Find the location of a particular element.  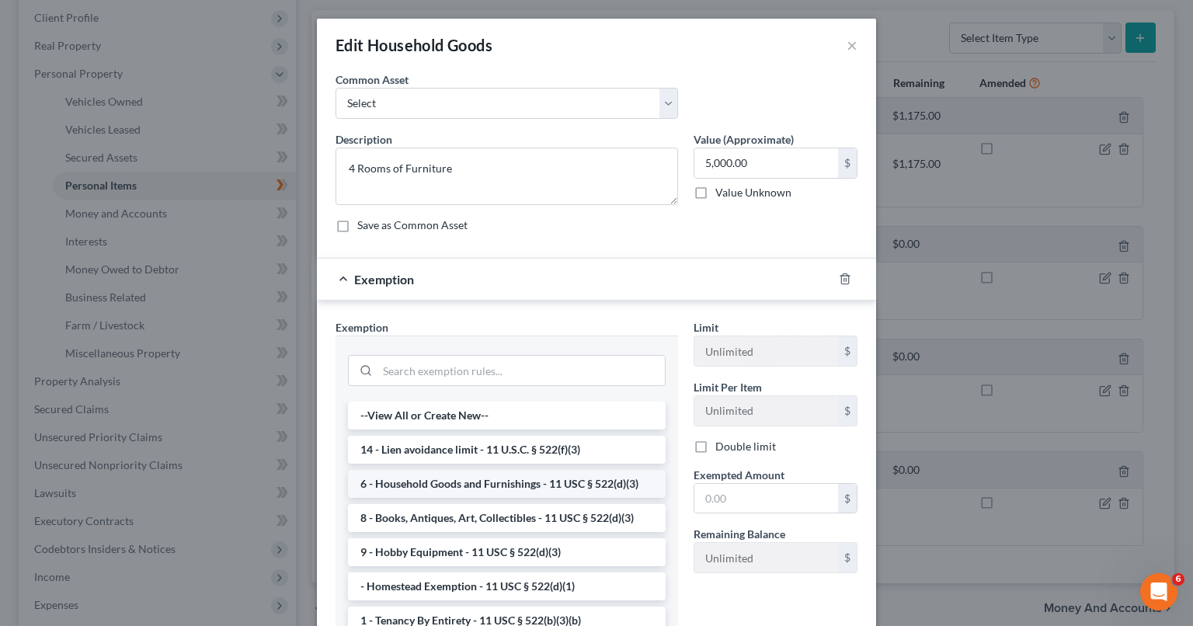

label: Remaining Balance is located at coordinates (739, 534).